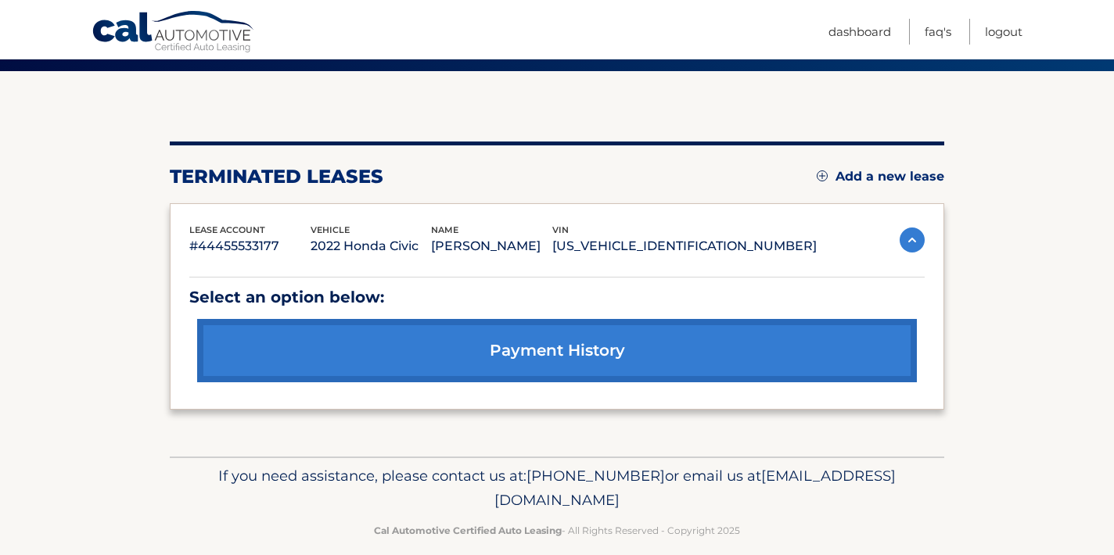  Describe the element at coordinates (227, 230) in the screenshot. I see `span: lease account` at that location.